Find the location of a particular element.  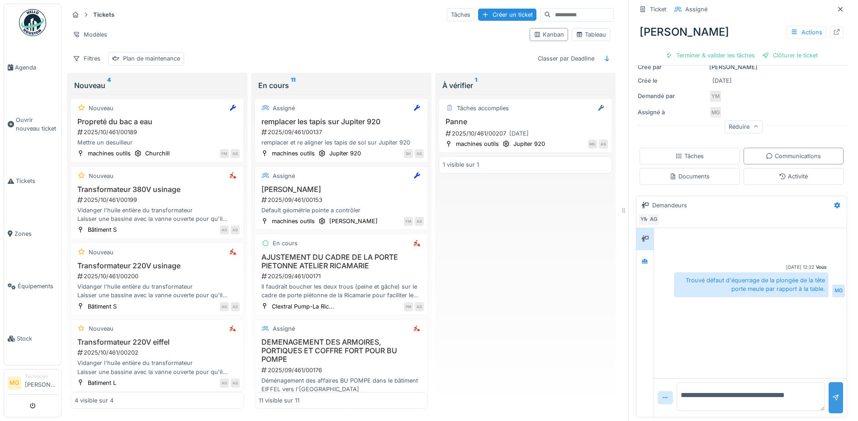

div: Modèles is located at coordinates (90, 34).